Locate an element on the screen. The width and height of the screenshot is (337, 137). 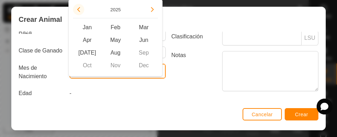
span: Crear Animal is located at coordinates (40, 19).